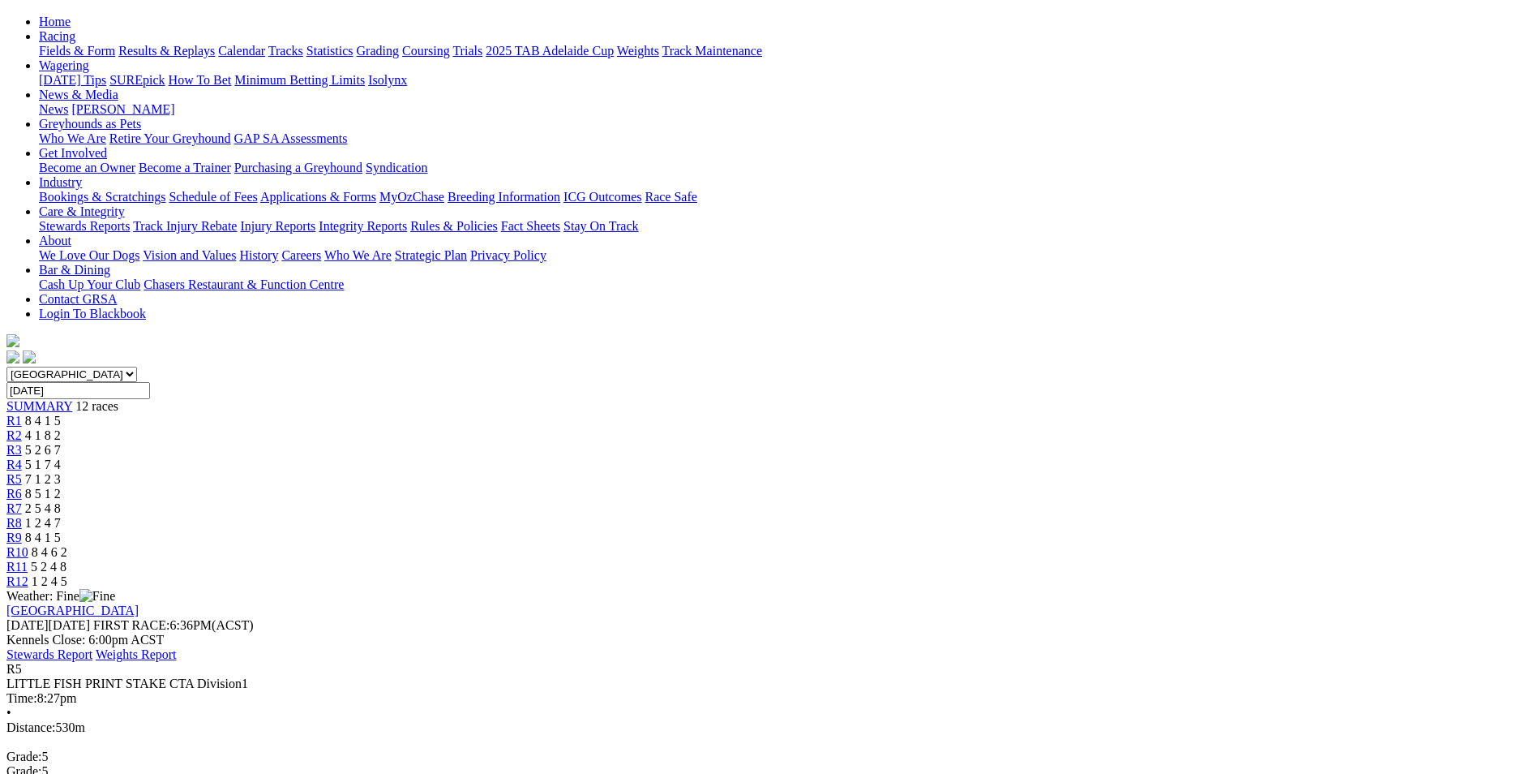  What do you see at coordinates (504, 196) in the screenshot?
I see `a: Breeding Information` at bounding box center [504, 196].